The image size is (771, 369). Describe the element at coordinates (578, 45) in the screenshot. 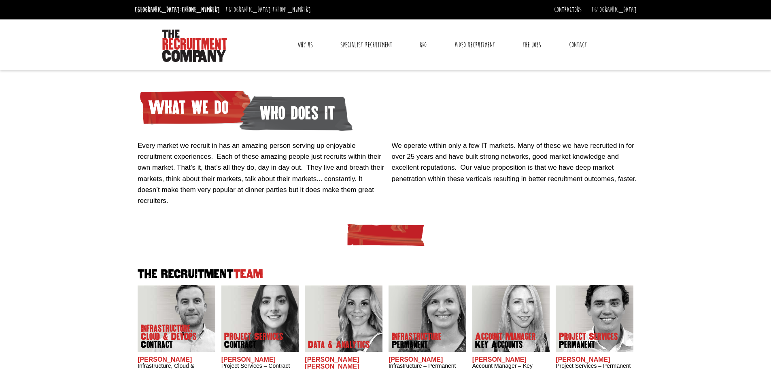

I see `a: Contact` at that location.